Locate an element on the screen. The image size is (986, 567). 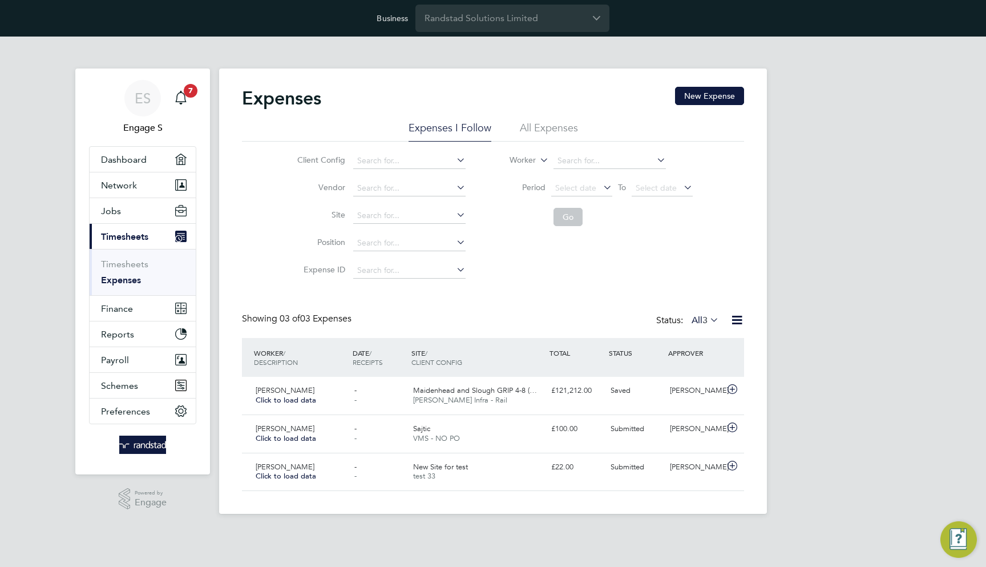
span: DESCRIPTION is located at coordinates (276, 362).